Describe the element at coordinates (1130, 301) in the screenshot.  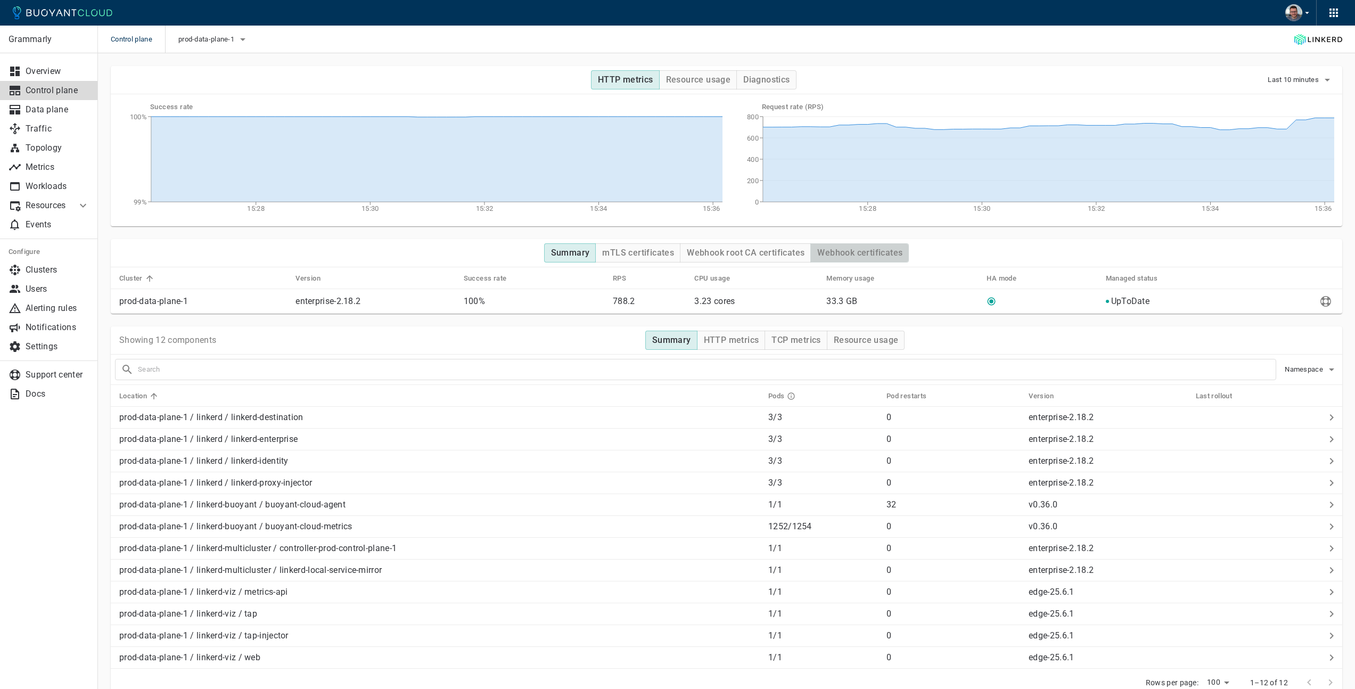
I see `p: UpToDate` at that location.